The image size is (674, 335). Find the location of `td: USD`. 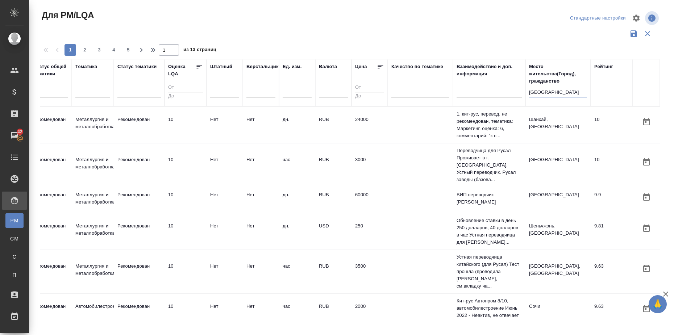

td: USD is located at coordinates (333, 232).